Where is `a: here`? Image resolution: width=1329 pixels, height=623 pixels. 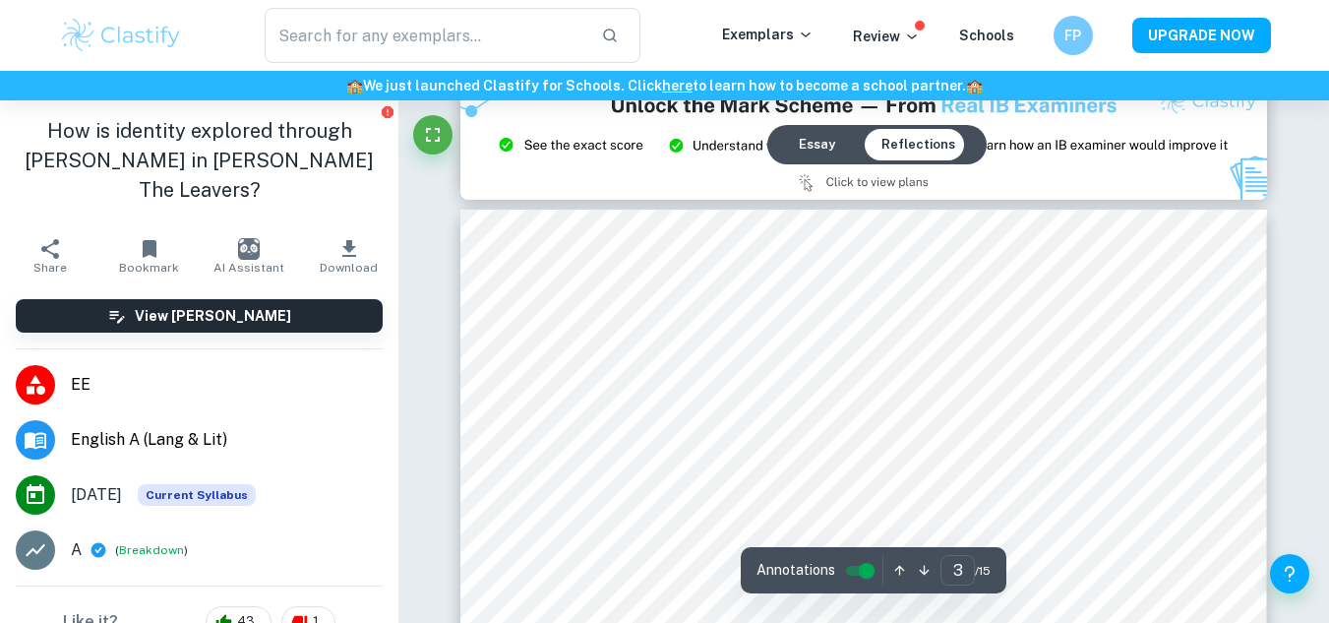
a: here is located at coordinates (677, 86).